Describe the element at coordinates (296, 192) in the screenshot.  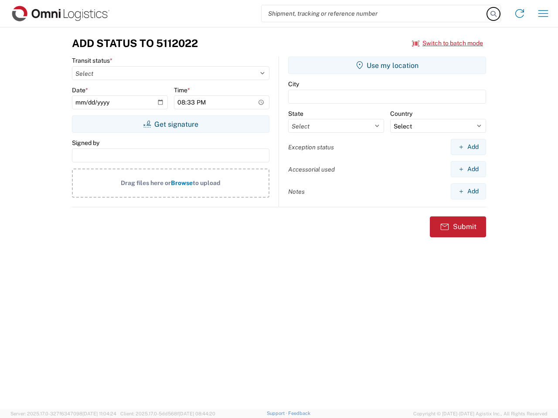
I see `label: Notes` at that location.